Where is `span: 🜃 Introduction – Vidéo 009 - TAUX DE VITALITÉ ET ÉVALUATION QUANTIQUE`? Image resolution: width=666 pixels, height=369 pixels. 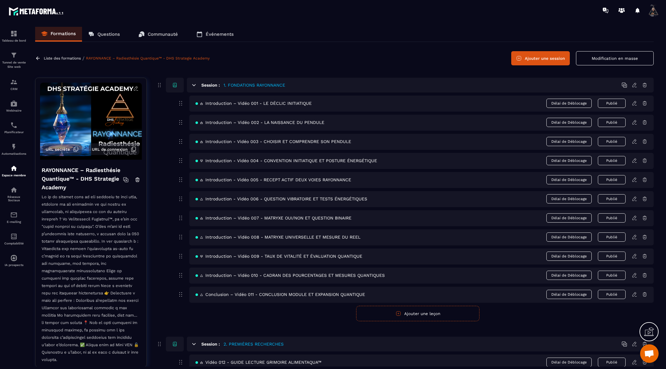 span: 🜃 Introduction – Vidéo 009 - TAUX DE VITALITÉ ET ÉVALUATION QUANTIQUE is located at coordinates (279, 256).